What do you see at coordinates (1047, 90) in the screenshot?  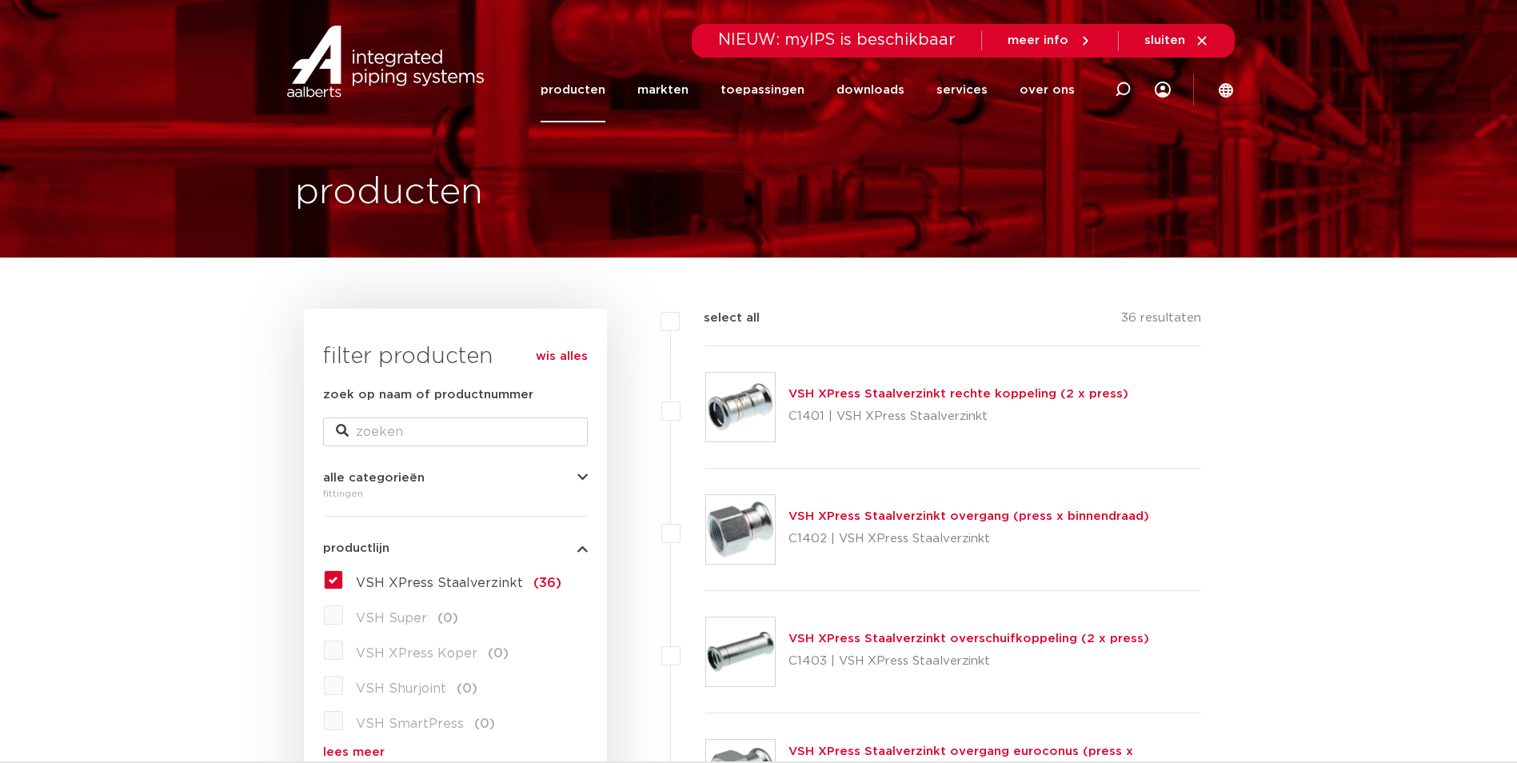 I see `a: over ons` at bounding box center [1047, 90].